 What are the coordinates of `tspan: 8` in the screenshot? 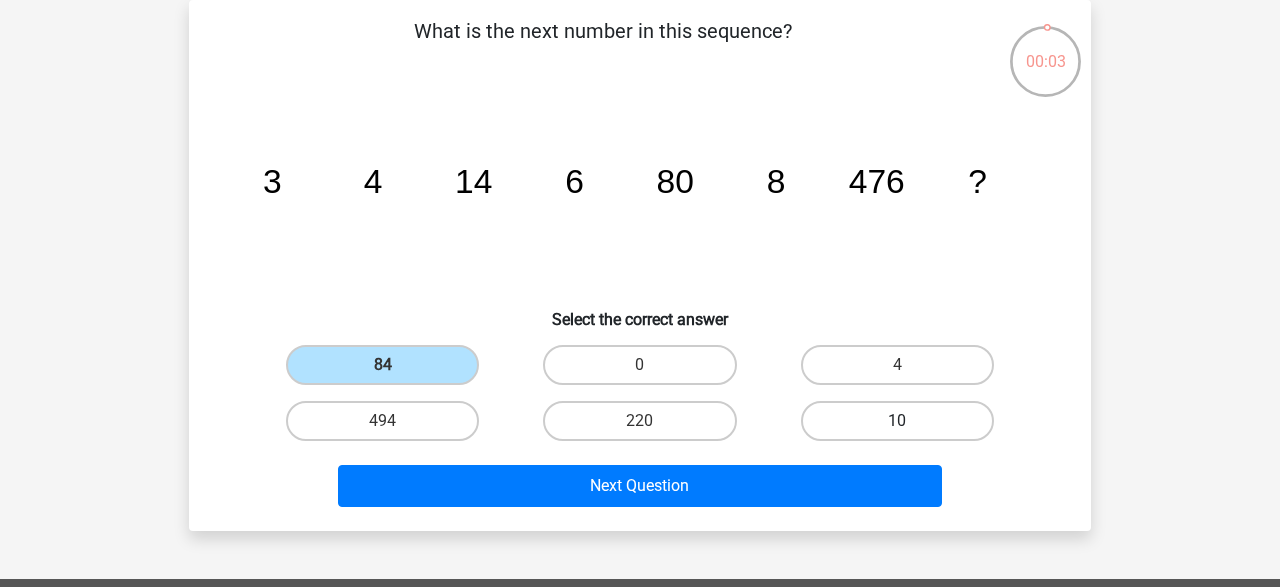 It's located at (776, 181).